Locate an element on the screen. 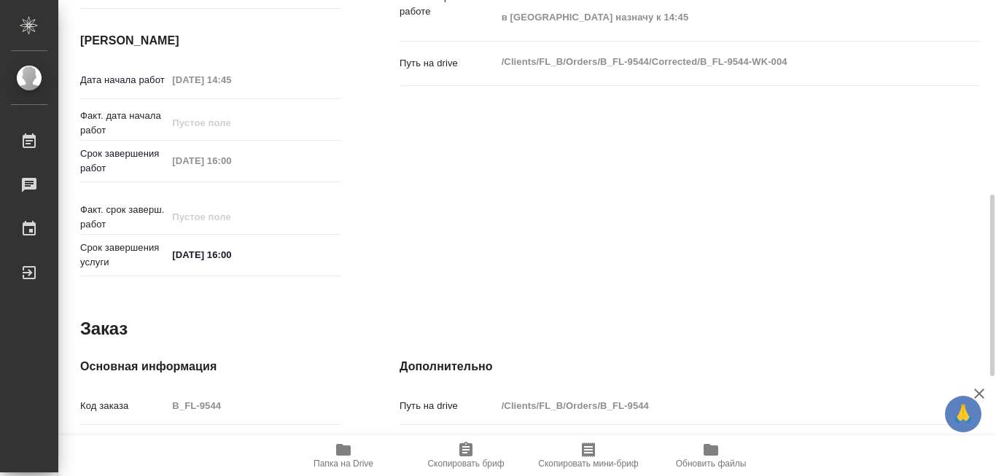 Image resolution: width=996 pixels, height=476 pixels. p: Факт. дата начала работ is located at coordinates (123, 123).